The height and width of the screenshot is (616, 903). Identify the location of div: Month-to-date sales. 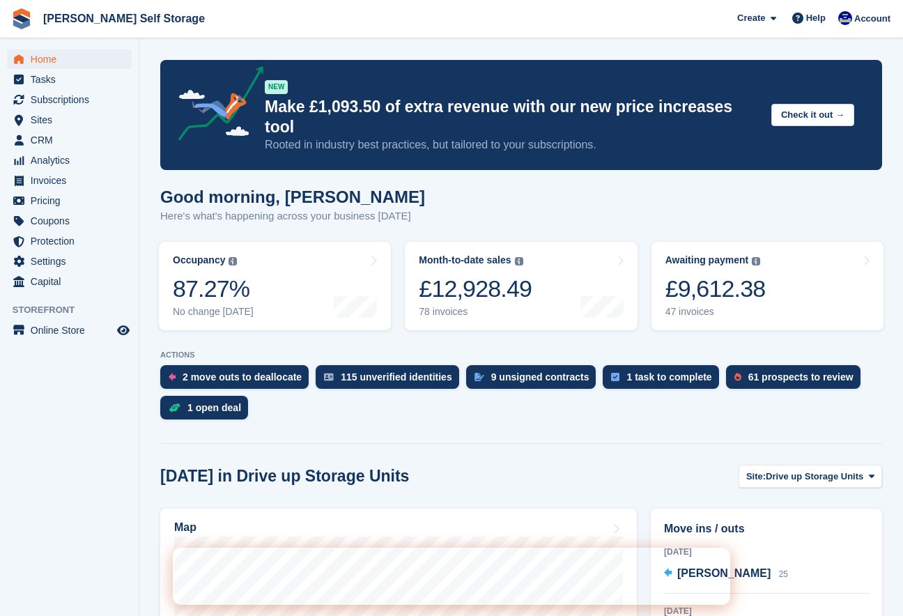
(465, 260).